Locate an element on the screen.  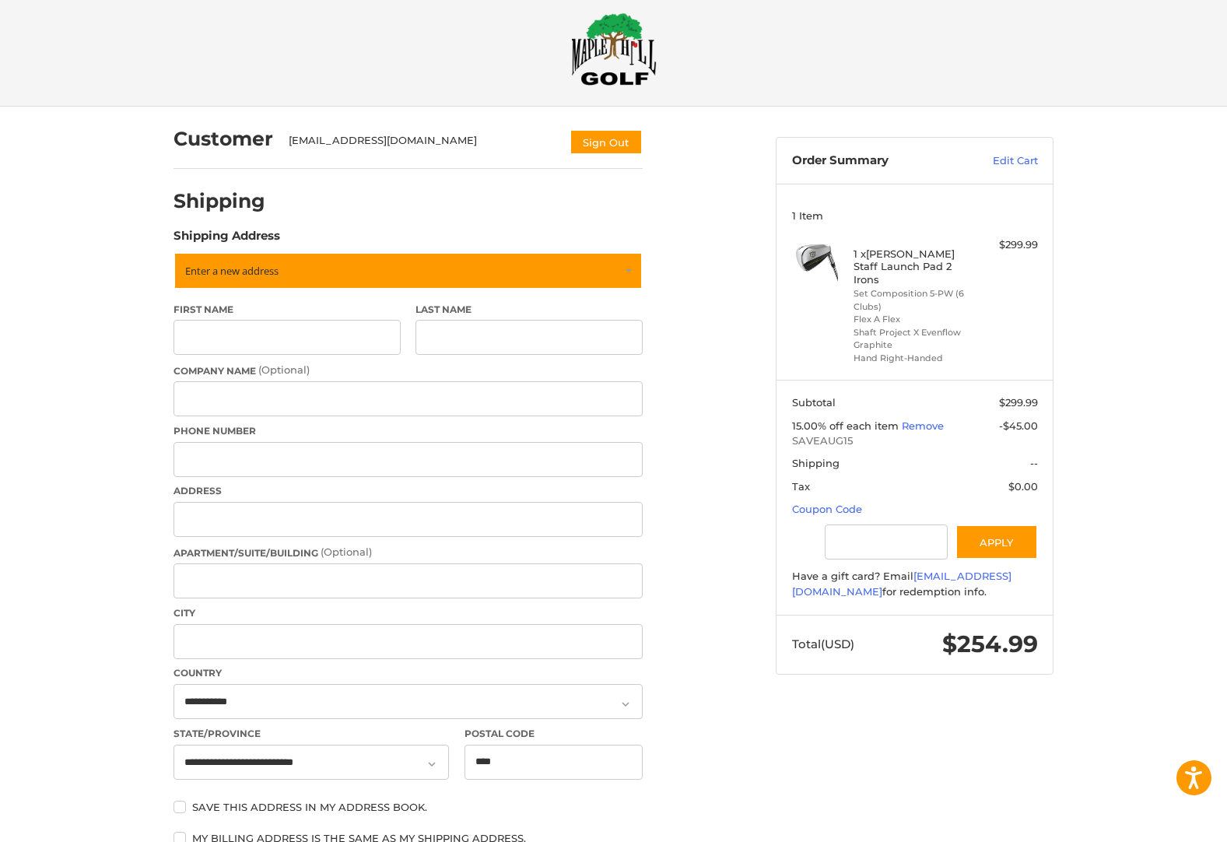
label: City is located at coordinates (408, 613).